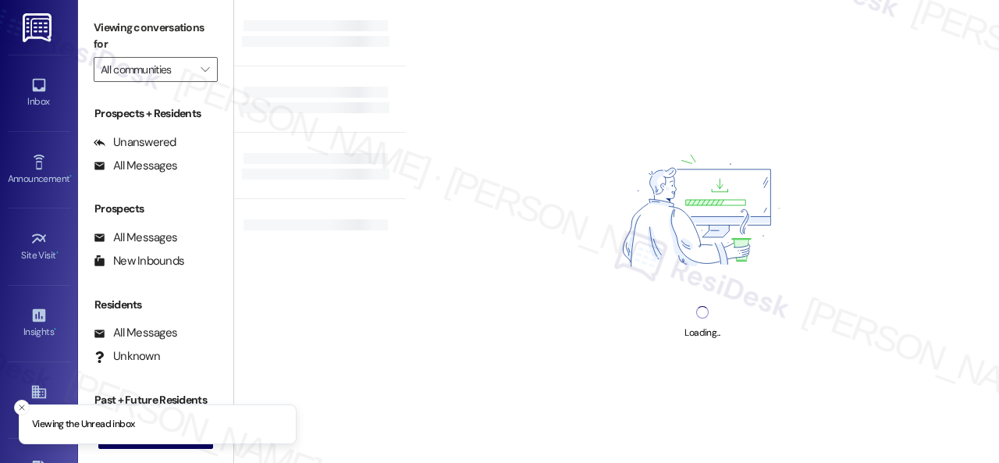 Image resolution: width=999 pixels, height=463 pixels. What do you see at coordinates (147, 69) in the screenshot?
I see `input: All communities` at bounding box center [147, 69].